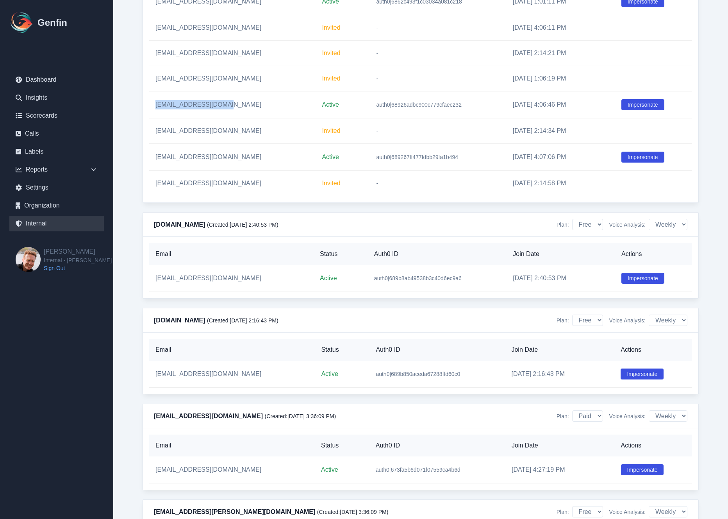 The width and height of the screenshot is (728, 519). Describe the element at coordinates (57, 205) in the screenshot. I see `a: Organization` at that location.